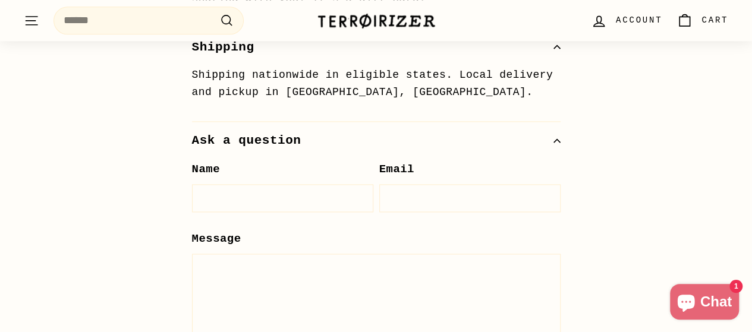 The image size is (752, 332). What do you see at coordinates (627, 20) in the screenshot?
I see `a: Account` at bounding box center [627, 20].